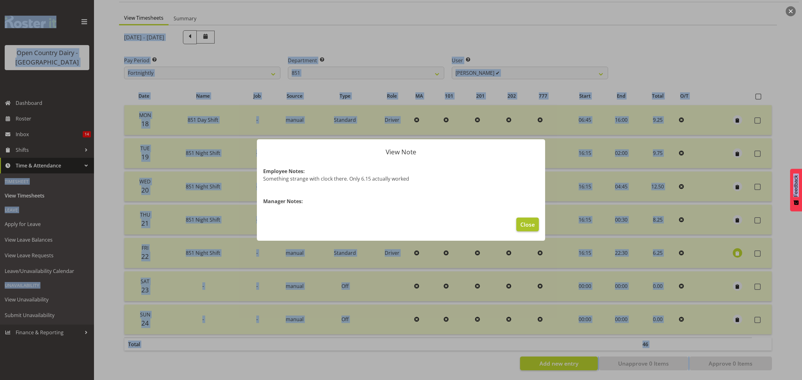 The image size is (802, 380). Describe the element at coordinates (796, 190) in the screenshot. I see `button: Feedback - Show survey` at that location.